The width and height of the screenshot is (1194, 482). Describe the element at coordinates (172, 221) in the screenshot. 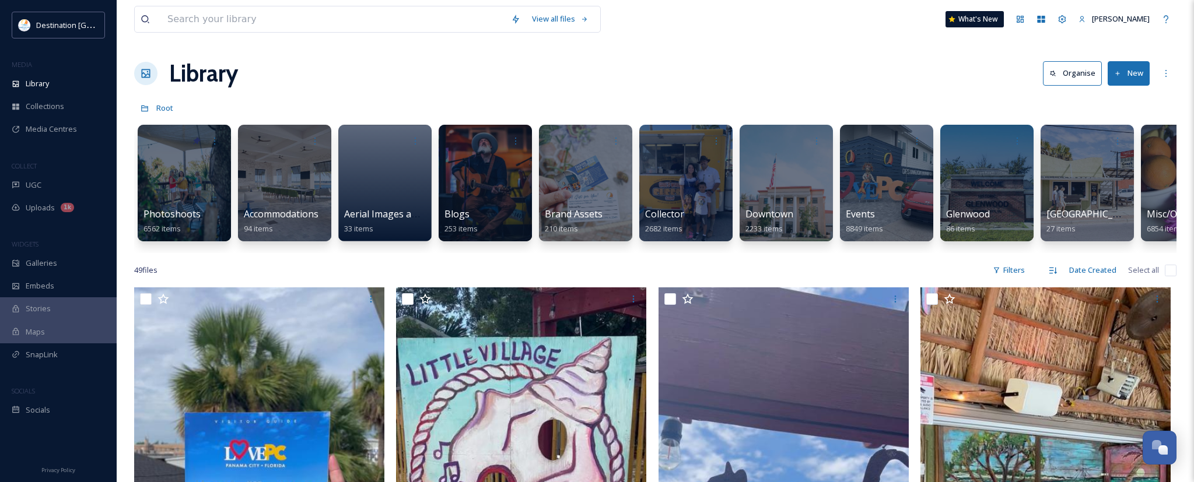

I see `a: Photoshoots6562 items` at that location.